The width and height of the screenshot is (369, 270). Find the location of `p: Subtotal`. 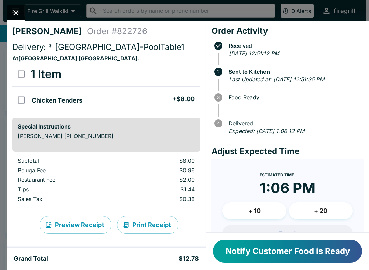

p: Subtotal is located at coordinates (68, 161).